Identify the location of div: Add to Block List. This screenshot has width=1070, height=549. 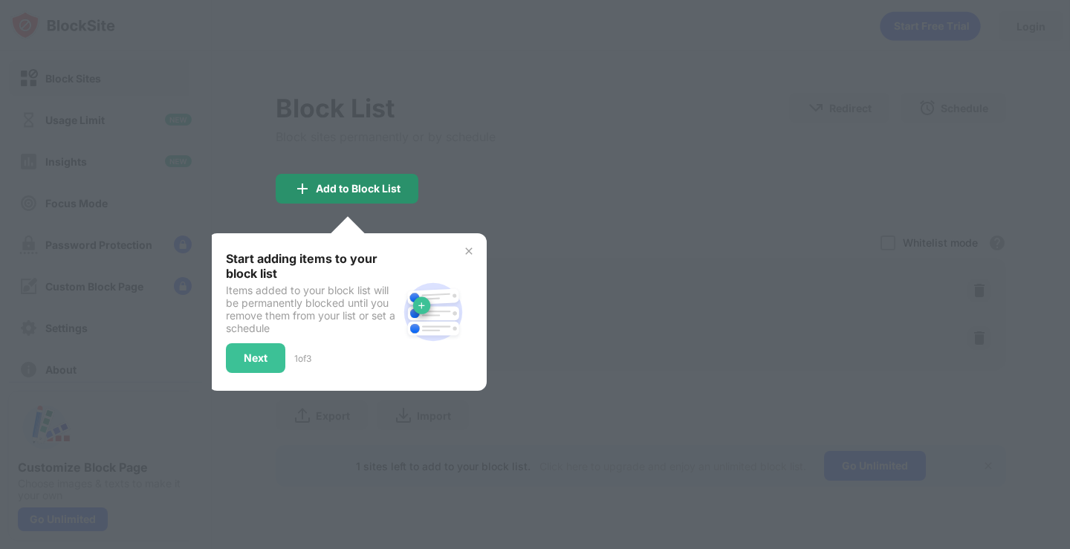
(358, 189).